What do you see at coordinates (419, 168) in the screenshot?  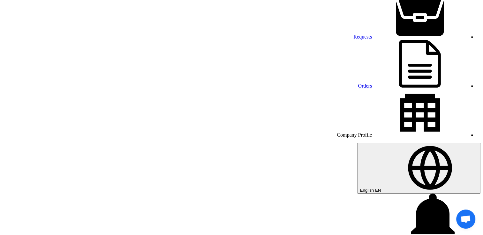 I see `button: English EN` at bounding box center [419, 168].